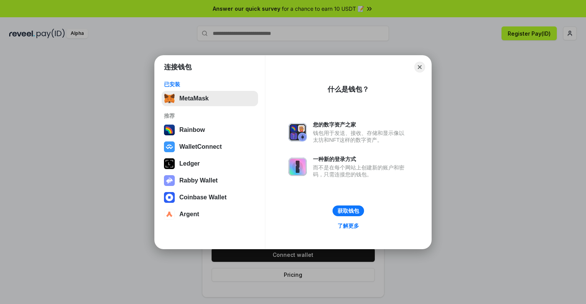  I want to click on button: Ledger, so click(210, 164).